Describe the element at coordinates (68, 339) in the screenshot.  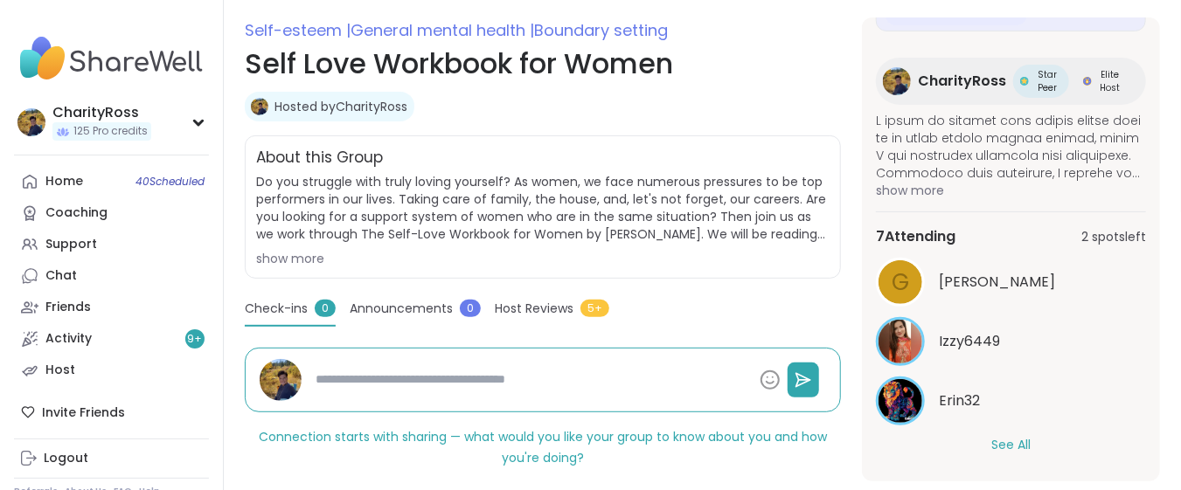
I see `div: Activity` at that location.